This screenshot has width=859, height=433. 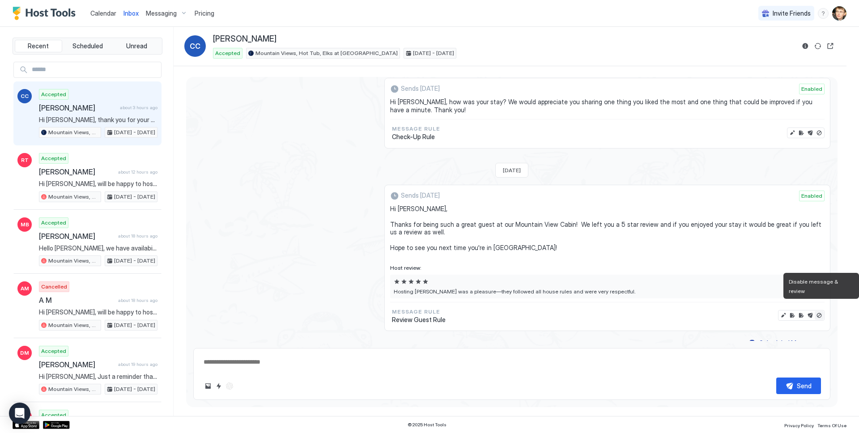 I want to click on button: Upload image, so click(x=208, y=386).